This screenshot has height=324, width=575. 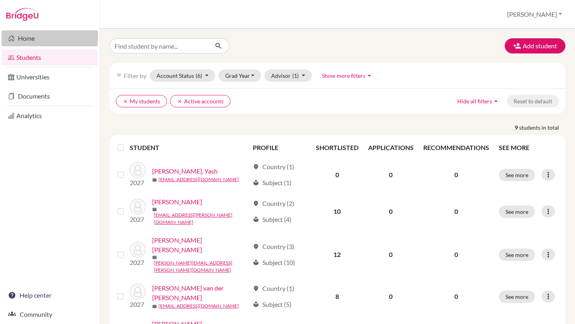 I want to click on span: Hide all filters, so click(x=474, y=101).